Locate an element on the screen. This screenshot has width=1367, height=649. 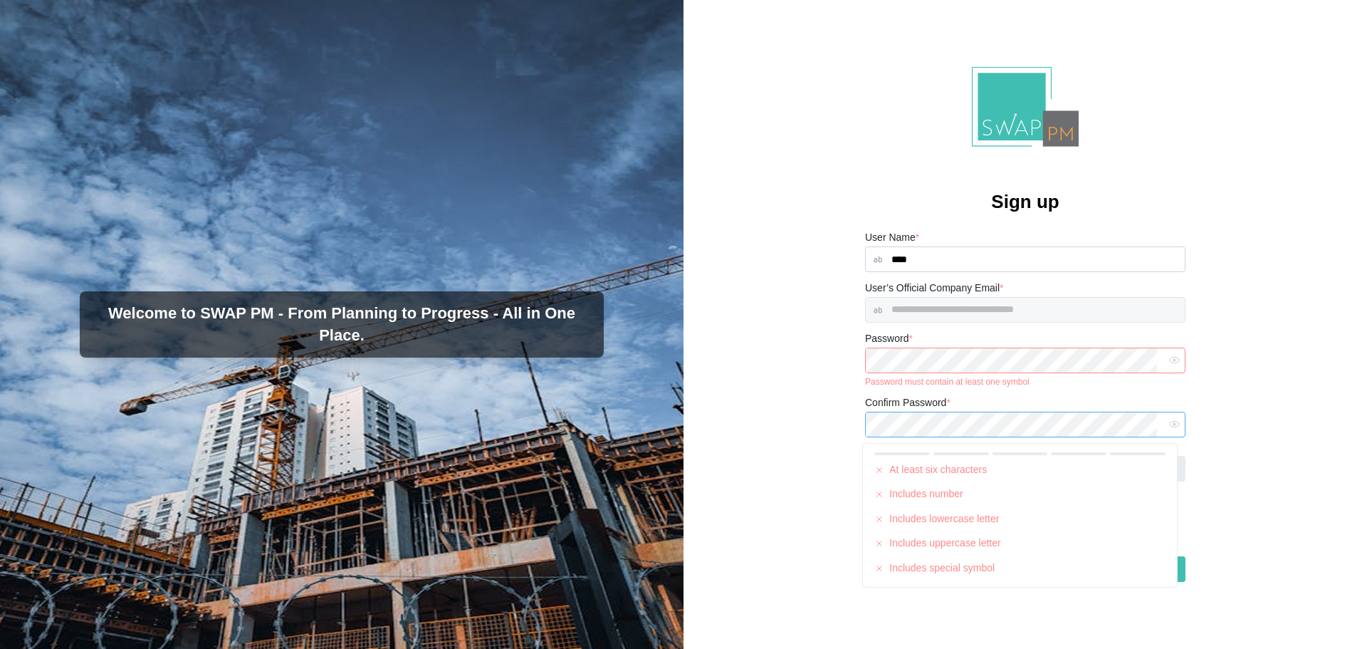
label: User Name is located at coordinates (892, 238).